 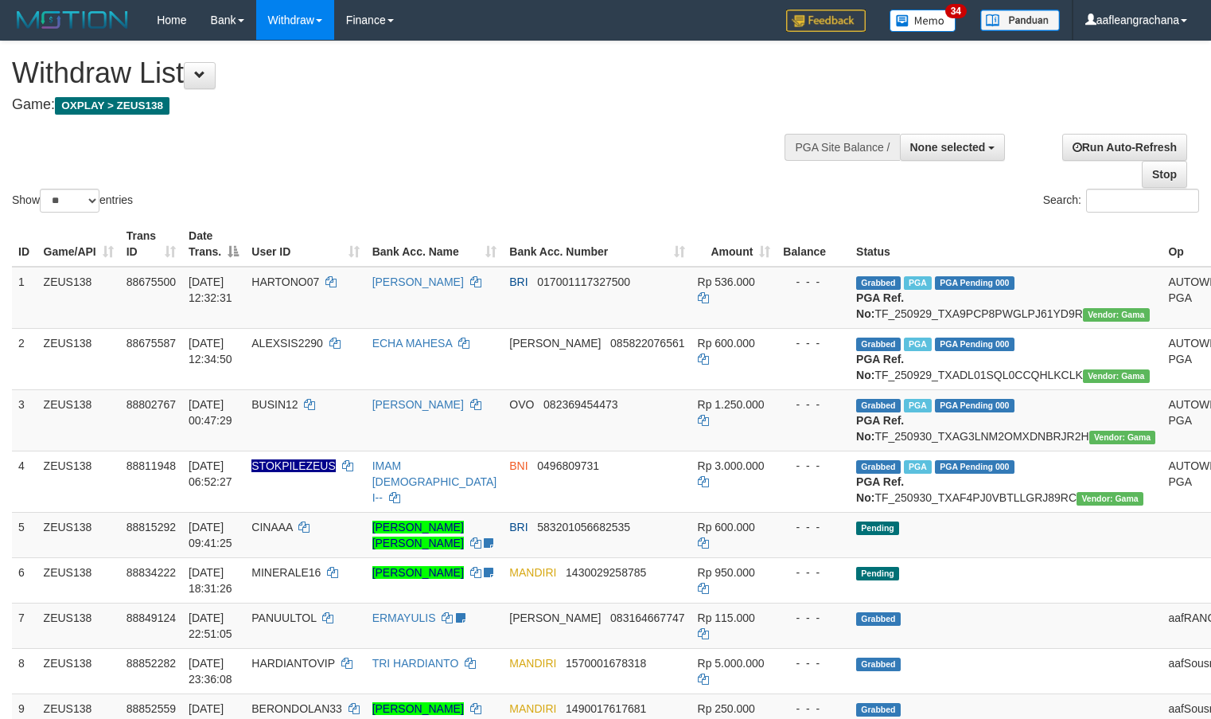 I want to click on span: Copy 085822076561 to clipboard, so click(x=647, y=343).